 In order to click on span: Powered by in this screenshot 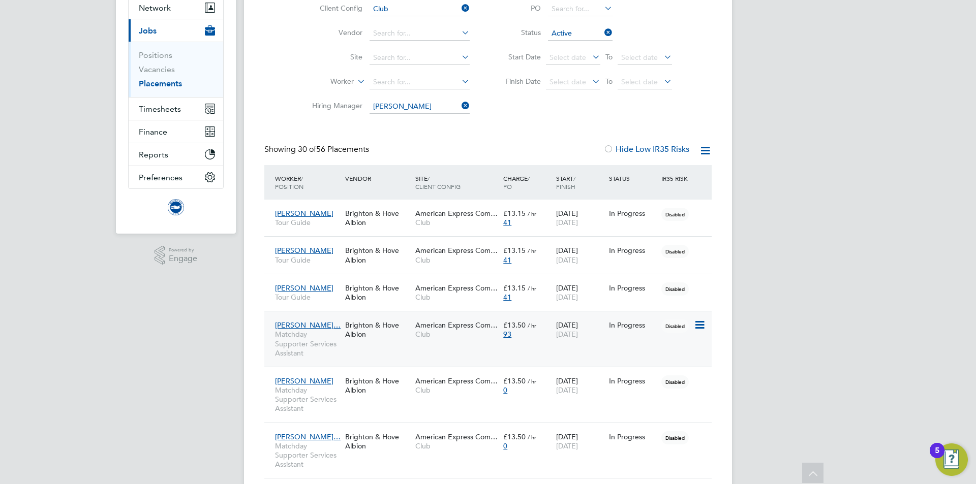, I will do `click(183, 250)`.